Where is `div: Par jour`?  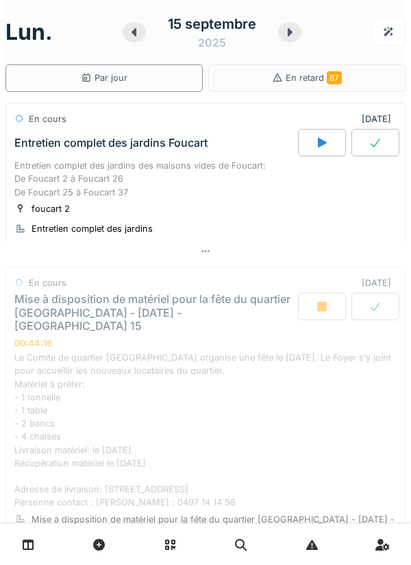
div: Par jour is located at coordinates (104, 77).